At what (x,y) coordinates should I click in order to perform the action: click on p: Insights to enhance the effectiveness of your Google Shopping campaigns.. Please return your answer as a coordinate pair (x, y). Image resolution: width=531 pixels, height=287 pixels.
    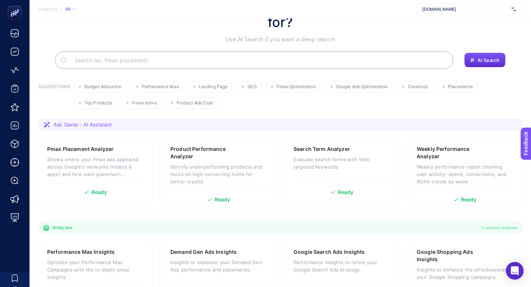
    Looking at the image, I should click on (465, 273).